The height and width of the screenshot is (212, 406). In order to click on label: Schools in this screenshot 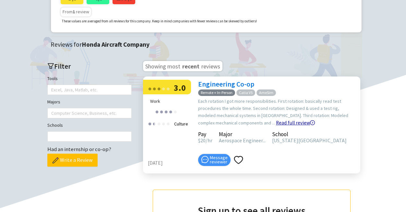, I will do `click(55, 125)`.